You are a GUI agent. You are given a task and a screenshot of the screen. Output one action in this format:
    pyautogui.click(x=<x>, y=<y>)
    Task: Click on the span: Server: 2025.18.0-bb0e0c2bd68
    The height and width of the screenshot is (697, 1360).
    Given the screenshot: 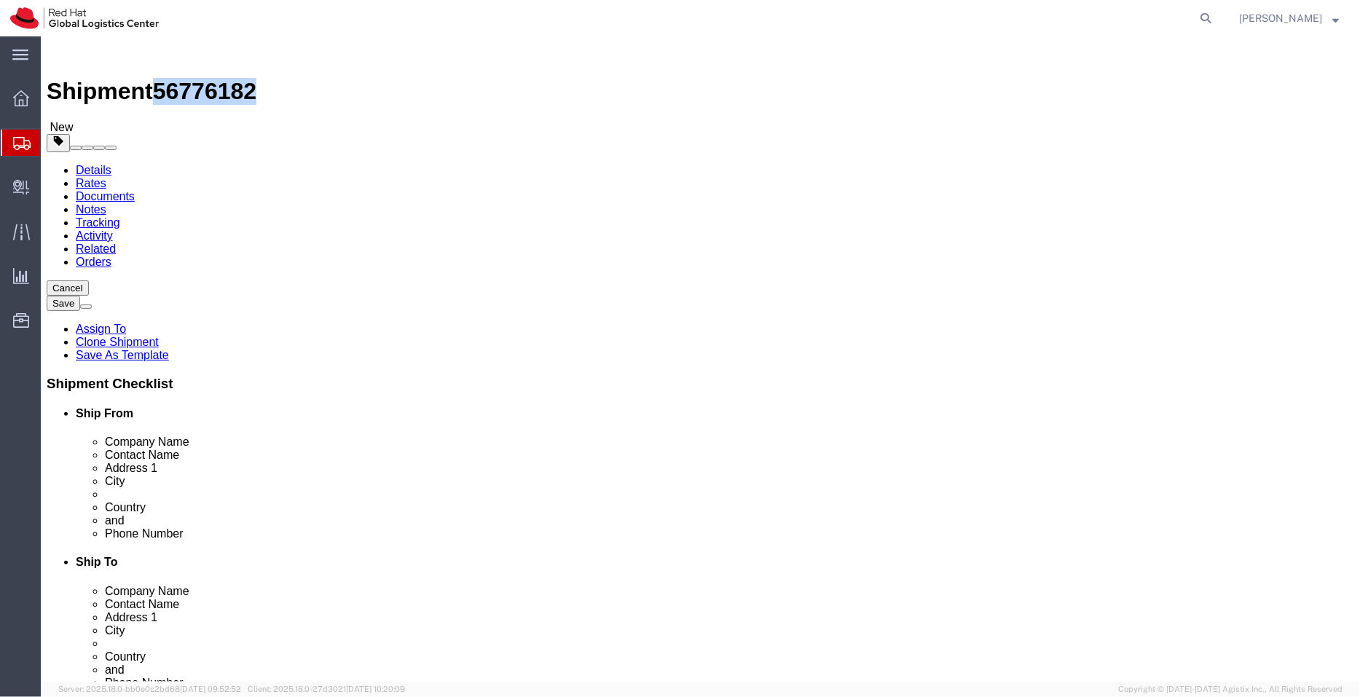 What is the action you would take?
    pyautogui.click(x=149, y=689)
    